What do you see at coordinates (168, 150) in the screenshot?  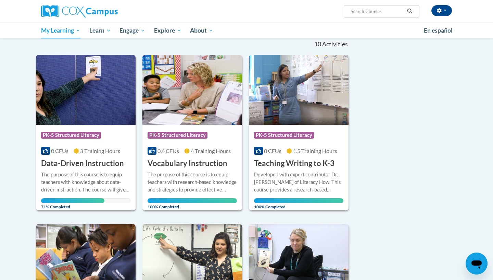 I see `span: 0.4 CEUs` at bounding box center [168, 150].